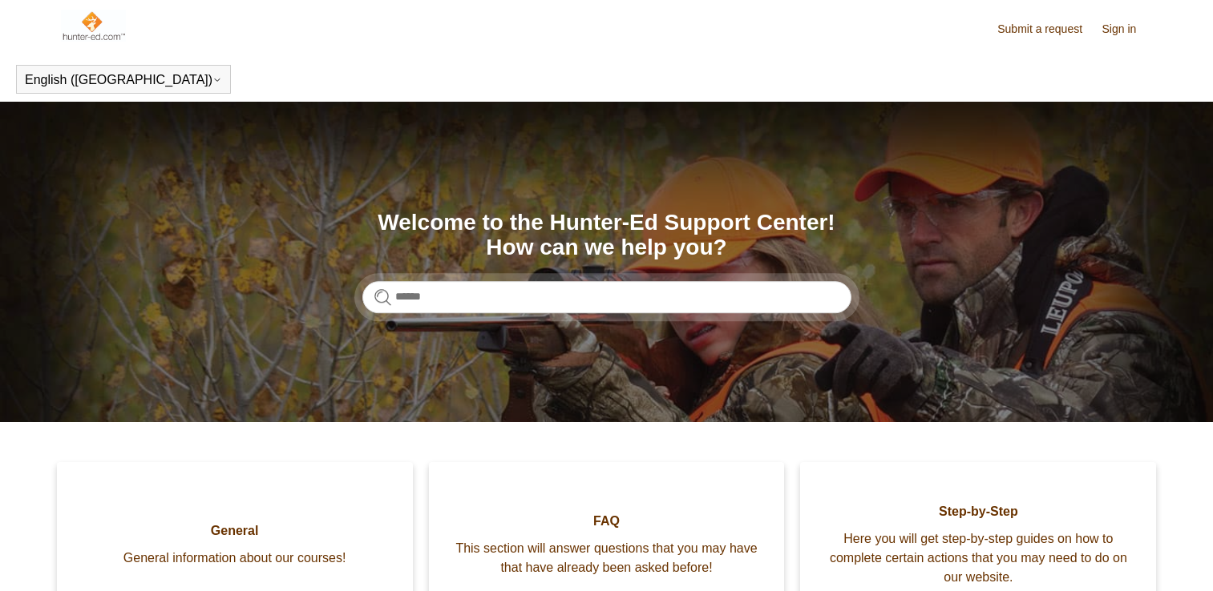 The width and height of the screenshot is (1213, 591). I want to click on div: Chat Support, so click(1155, 559).